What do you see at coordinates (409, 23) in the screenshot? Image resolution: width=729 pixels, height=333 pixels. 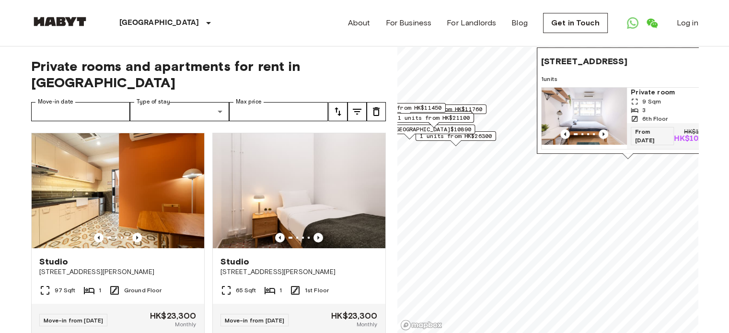 I see `a: For Business` at bounding box center [409, 23].